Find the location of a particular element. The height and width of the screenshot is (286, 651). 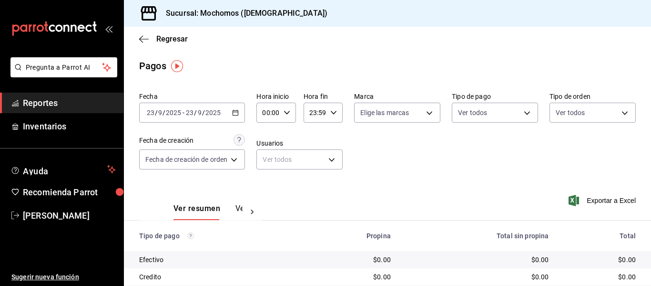

svg: Los pagos realizados con Pay y otras terminales son montos brutos. is located at coordinates (191, 236).